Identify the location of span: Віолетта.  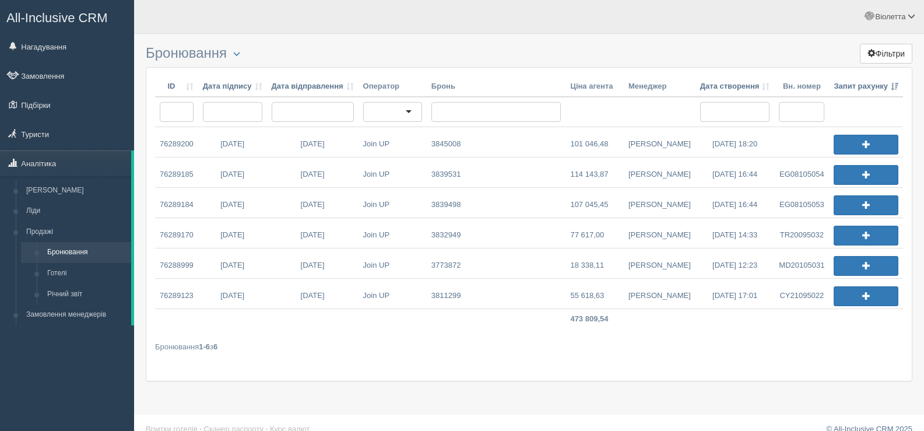
(890, 16).